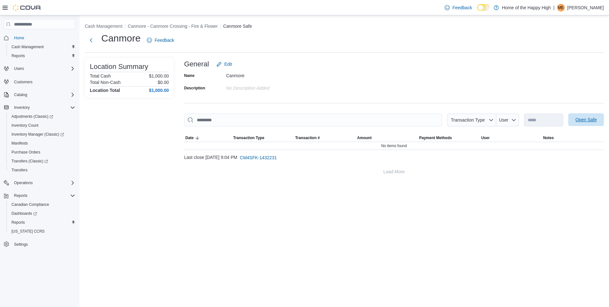 Image resolution: width=609 pixels, height=307 pixels. I want to click on a: Inventory Manager (Classic), so click(42, 134).